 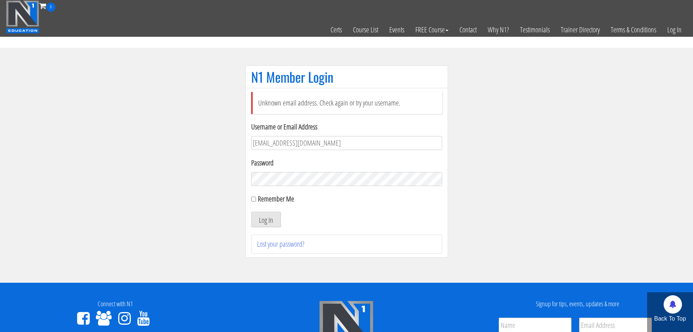 What do you see at coordinates (281, 244) in the screenshot?
I see `a: Lost your password?` at bounding box center [281, 244].